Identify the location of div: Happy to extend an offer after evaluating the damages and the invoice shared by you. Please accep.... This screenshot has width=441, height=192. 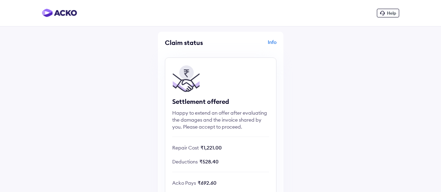
(221, 120).